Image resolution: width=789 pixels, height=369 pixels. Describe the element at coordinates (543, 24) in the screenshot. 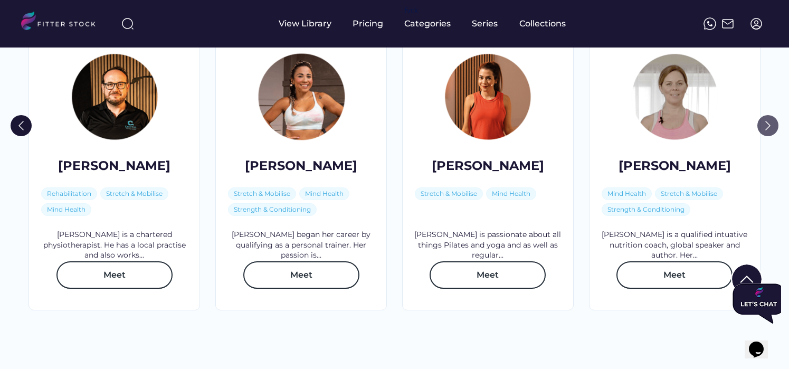

I see `div: Collections` at that location.